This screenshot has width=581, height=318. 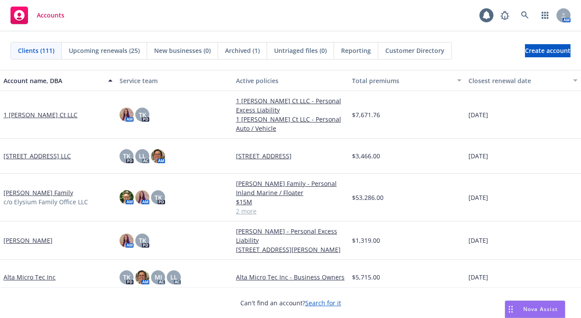 What do you see at coordinates (174, 81) in the screenshot?
I see `button: Service team` at bounding box center [174, 81].